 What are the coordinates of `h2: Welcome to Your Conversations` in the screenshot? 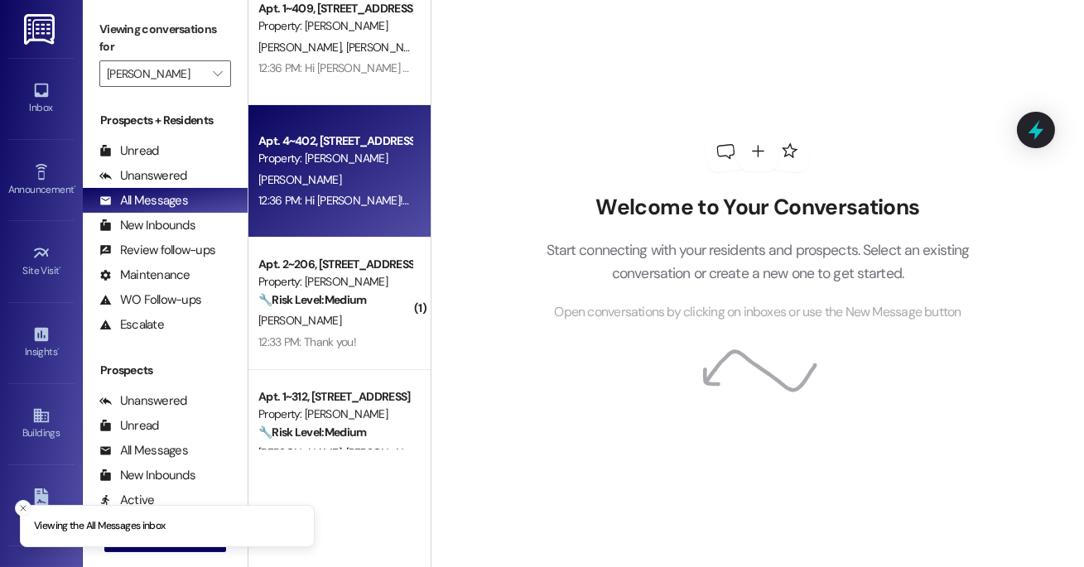 It's located at (757, 208).